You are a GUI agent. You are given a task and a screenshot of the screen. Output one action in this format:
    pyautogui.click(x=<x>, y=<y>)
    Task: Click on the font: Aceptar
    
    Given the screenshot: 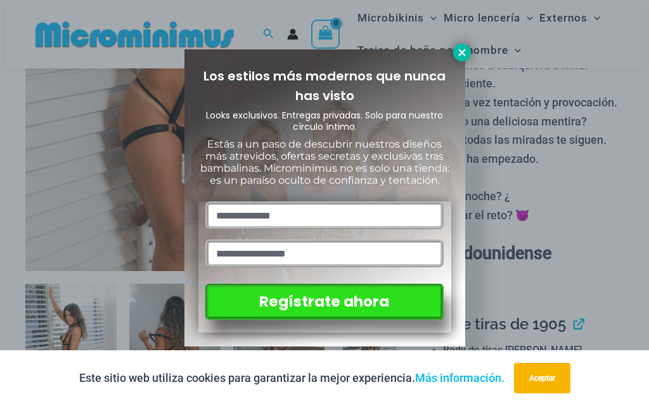 What is the action you would take?
    pyautogui.click(x=542, y=379)
    